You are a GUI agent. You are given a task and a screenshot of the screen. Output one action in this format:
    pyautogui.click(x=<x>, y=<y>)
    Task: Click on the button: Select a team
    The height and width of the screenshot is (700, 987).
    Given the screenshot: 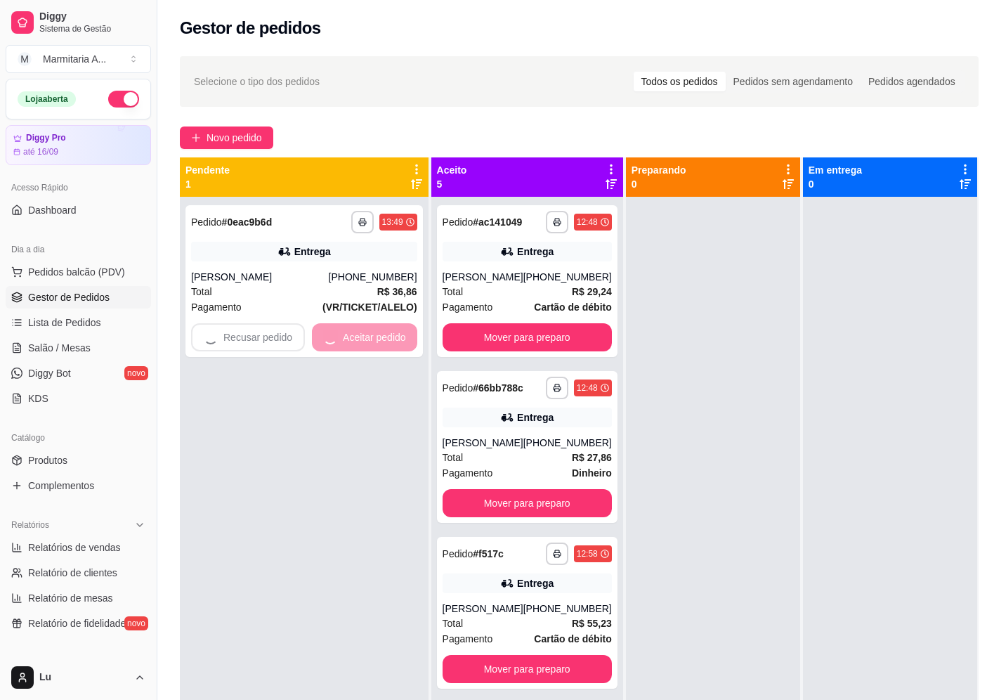 What is the action you would take?
    pyautogui.click(x=78, y=59)
    